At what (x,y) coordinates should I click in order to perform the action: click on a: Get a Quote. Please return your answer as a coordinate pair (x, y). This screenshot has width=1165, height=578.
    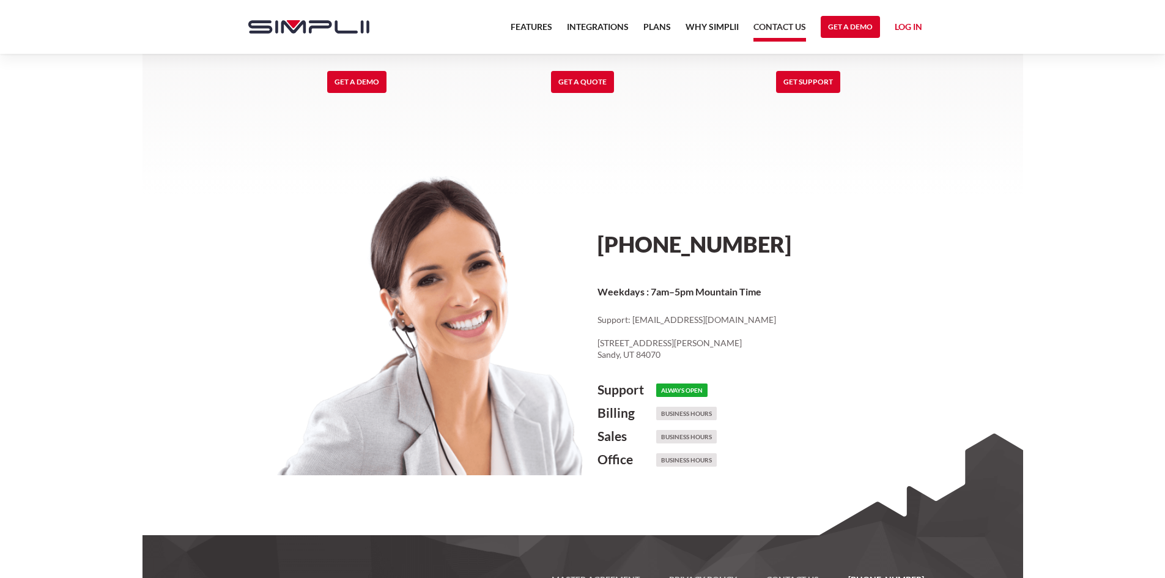
    Looking at the image, I should click on (582, 82).